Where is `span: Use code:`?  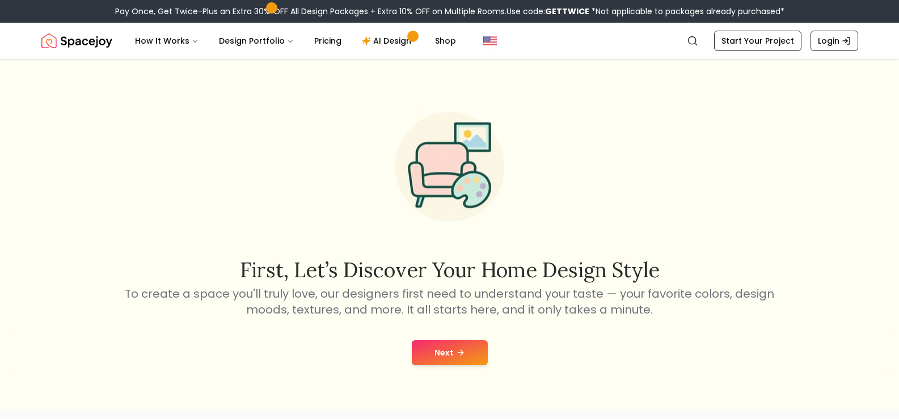 span: Use code: is located at coordinates (548, 11).